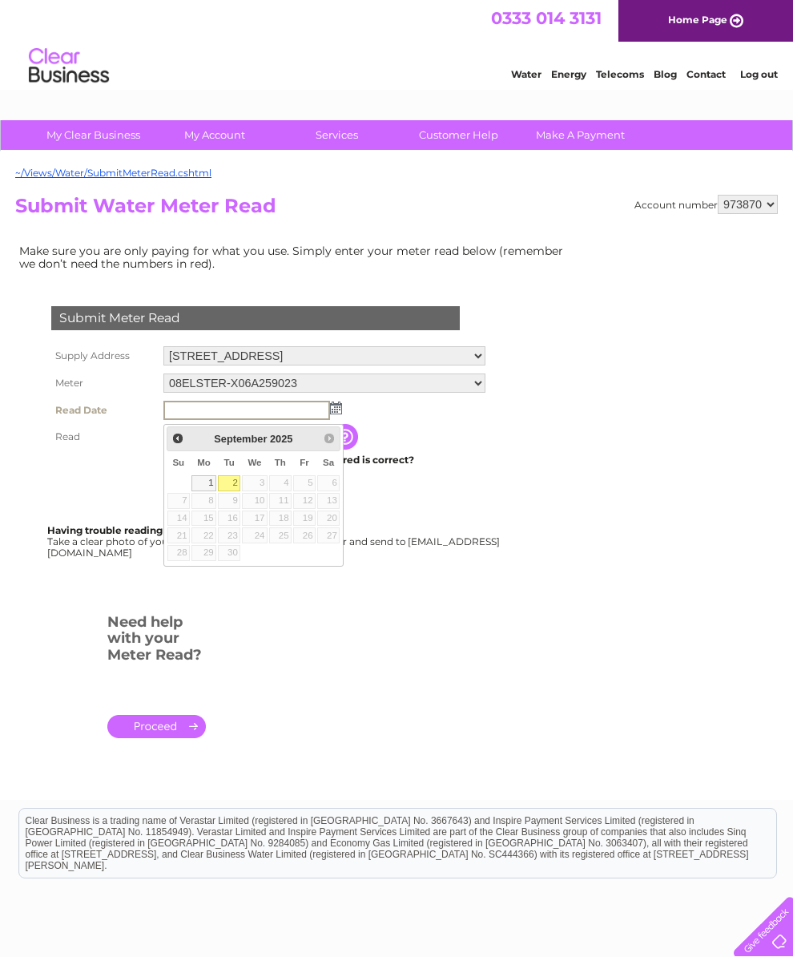 Image resolution: width=793 pixels, height=957 pixels. What do you see at coordinates (328, 462) in the screenshot?
I see `span: Saturday` at bounding box center [328, 462].